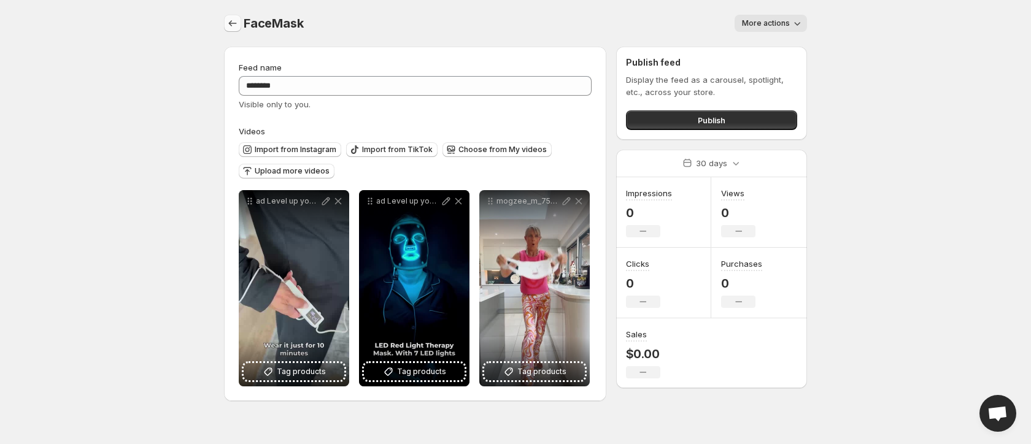 The height and width of the screenshot is (444, 1031). Describe the element at coordinates (392, 150) in the screenshot. I see `button: Import from TikTok` at that location.